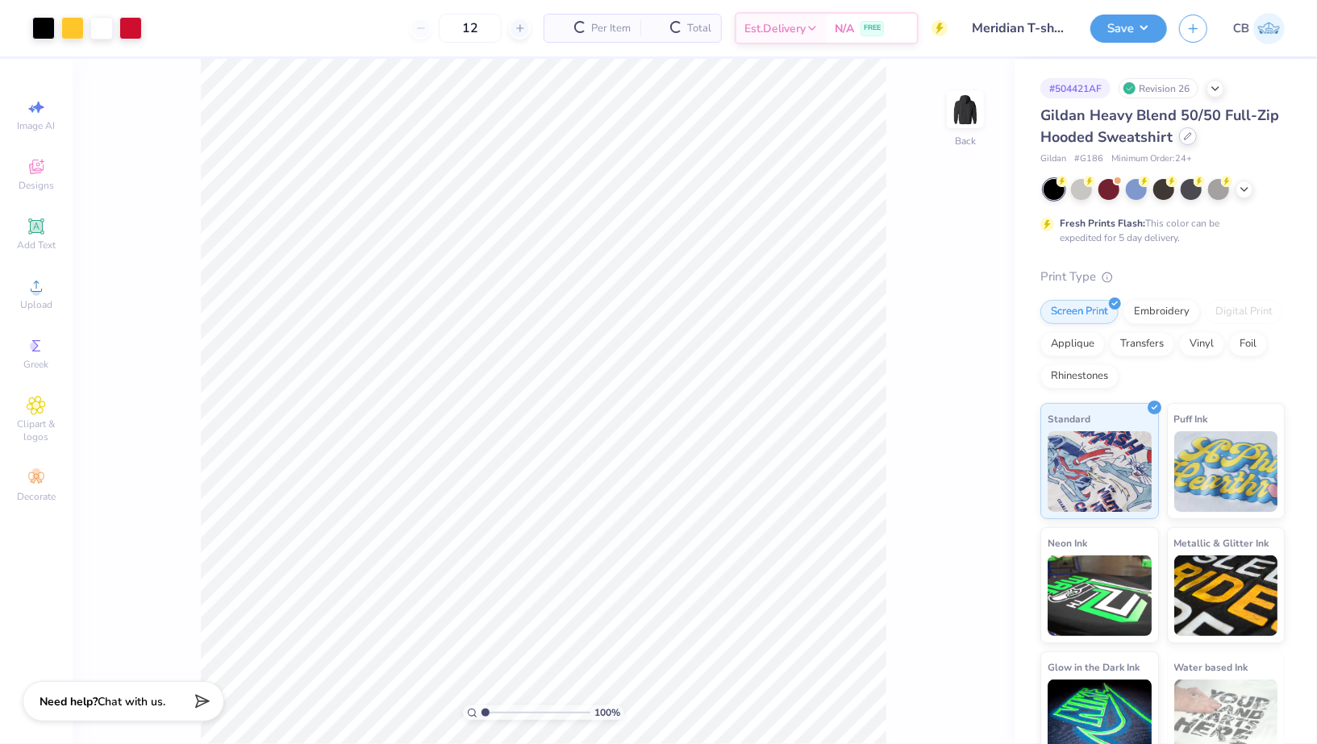  What do you see at coordinates (131, 702) in the screenshot?
I see `span: Chat with us.` at bounding box center [131, 702].